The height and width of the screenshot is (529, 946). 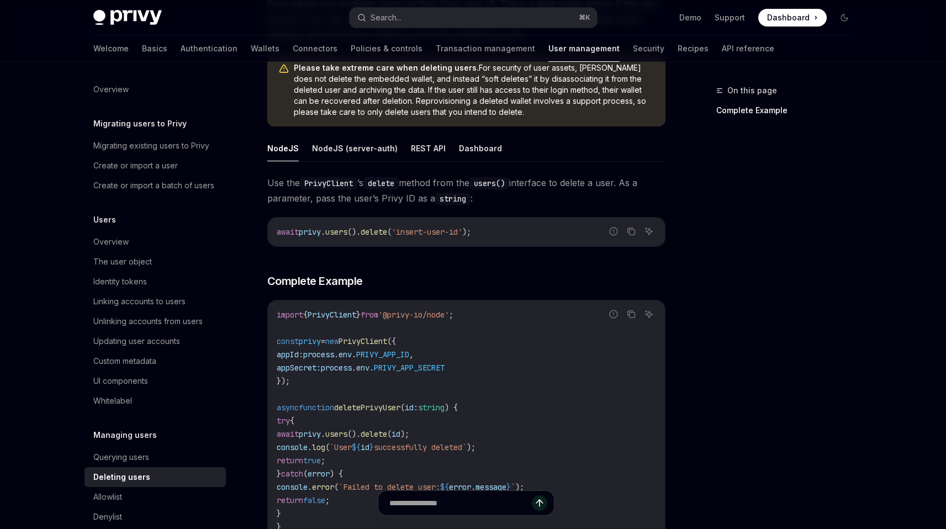 I want to click on code: string, so click(x=453, y=199).